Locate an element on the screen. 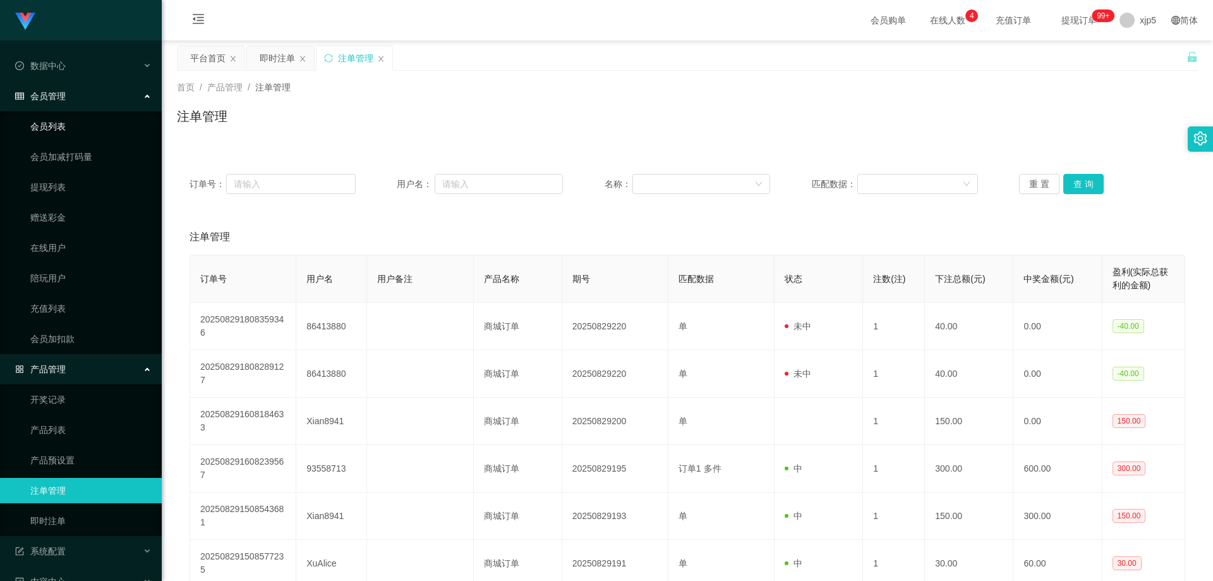  td: 20250829200 is located at coordinates (616, 421).